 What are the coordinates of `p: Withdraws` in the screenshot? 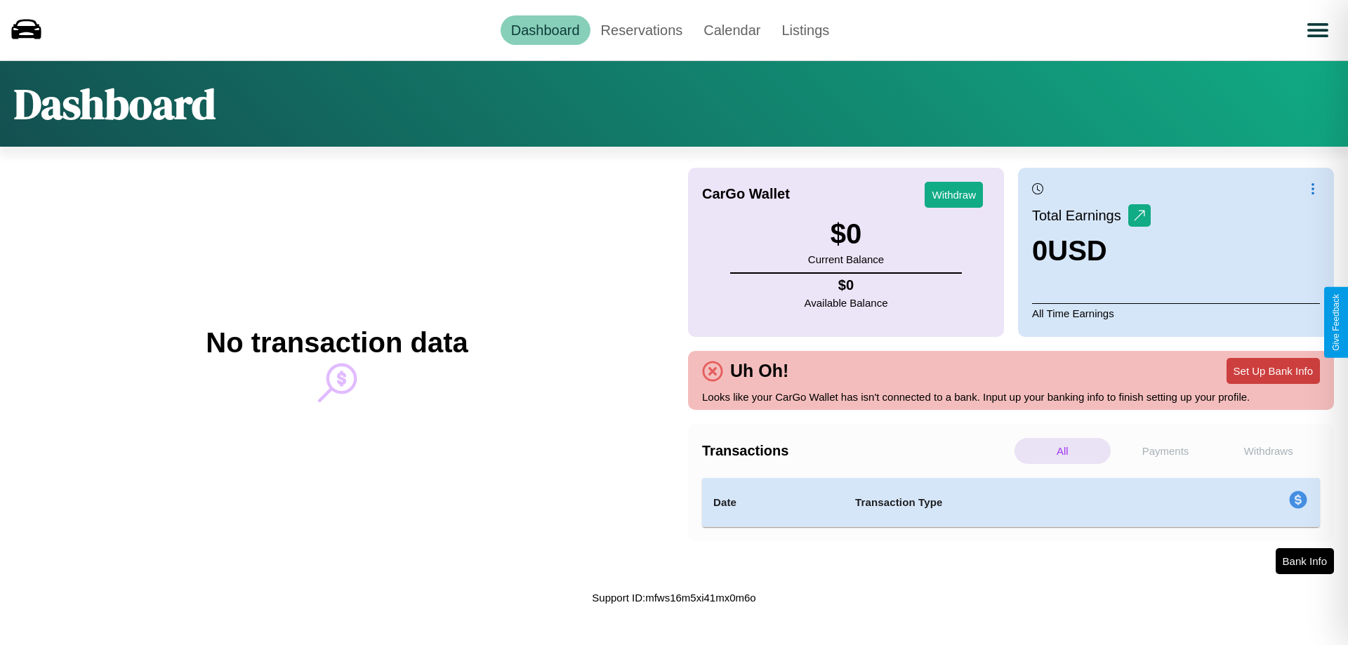 It's located at (1268, 451).